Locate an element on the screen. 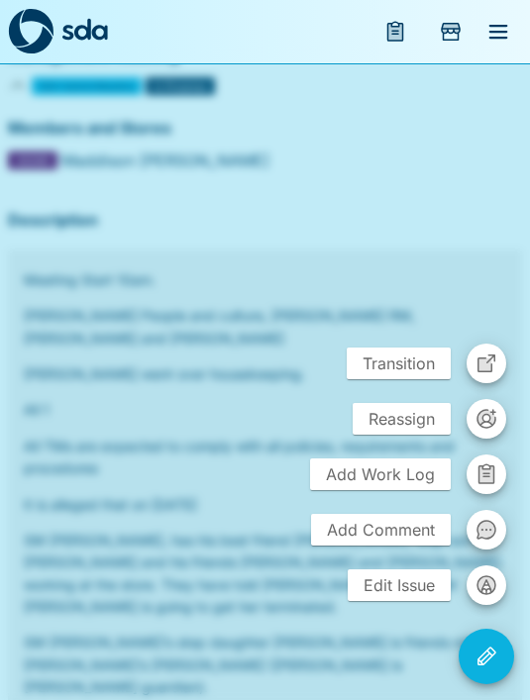 This screenshot has width=530, height=700. span: Transition is located at coordinates (398, 364).